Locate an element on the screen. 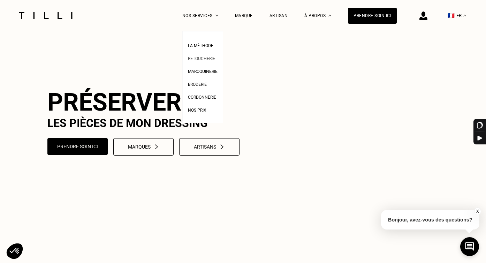 Image resolution: width=486 pixels, height=263 pixels. div: Artisans is located at coordinates (209, 147).